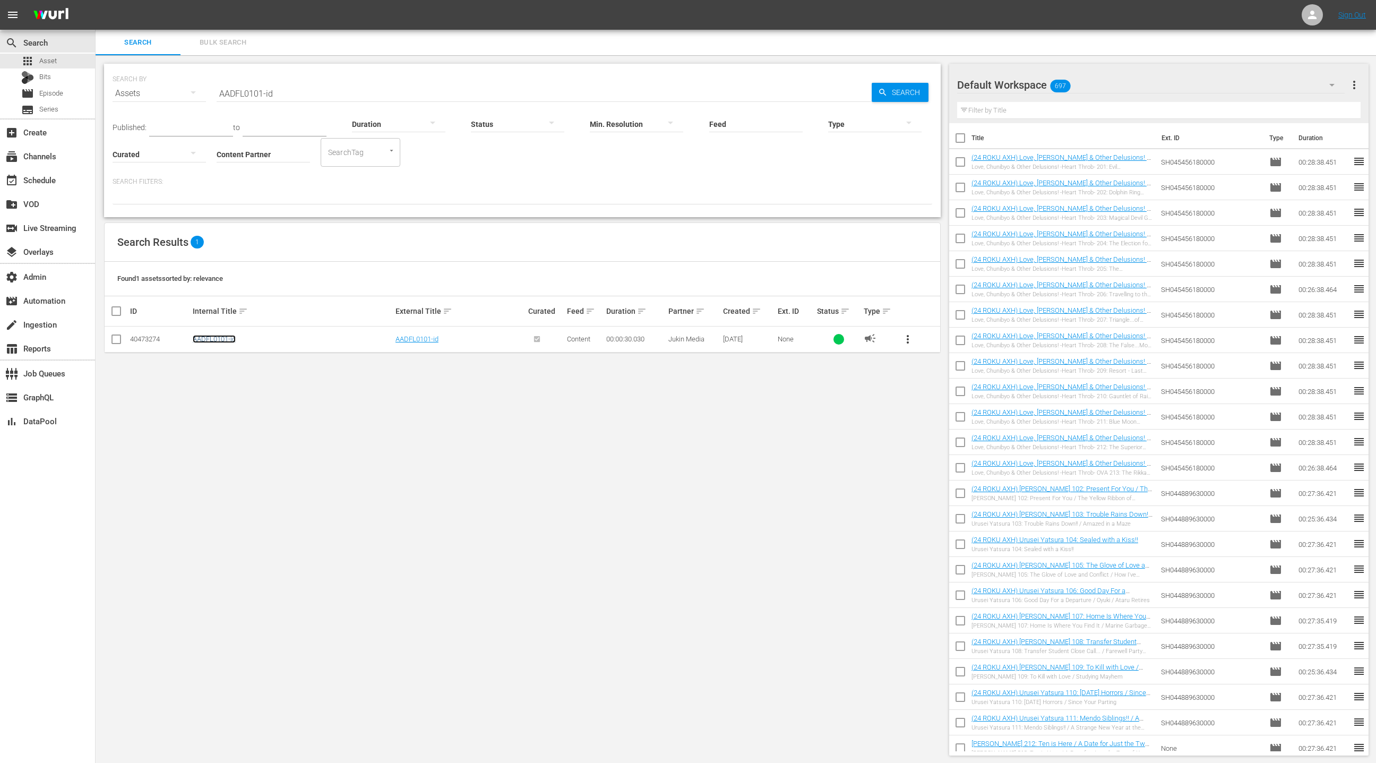 The image size is (1376, 763). Describe the element at coordinates (28, 110) in the screenshot. I see `span: Series` at that location.